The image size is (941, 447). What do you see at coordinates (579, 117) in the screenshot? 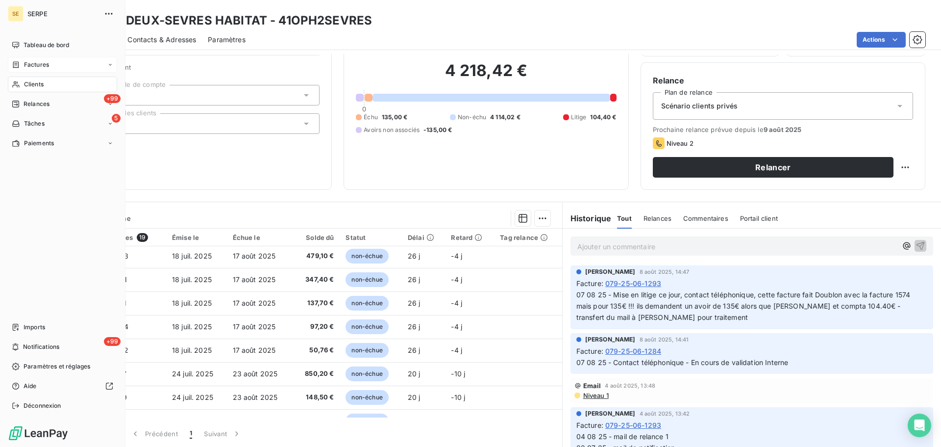
I see `span: Litige` at bounding box center [579, 117].